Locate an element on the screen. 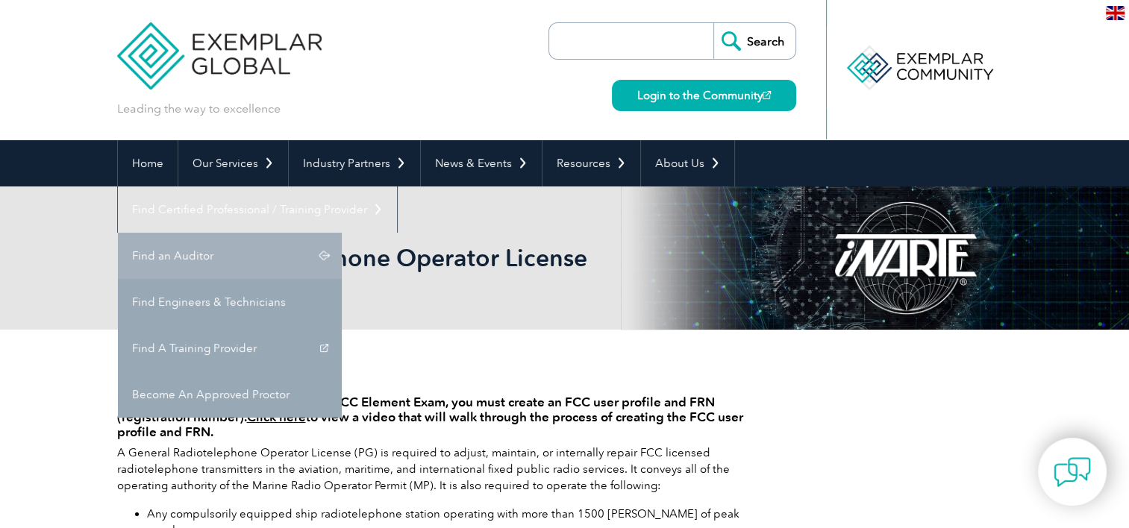 The image size is (1129, 528). p: Leading the way to excellence is located at coordinates (198, 109).